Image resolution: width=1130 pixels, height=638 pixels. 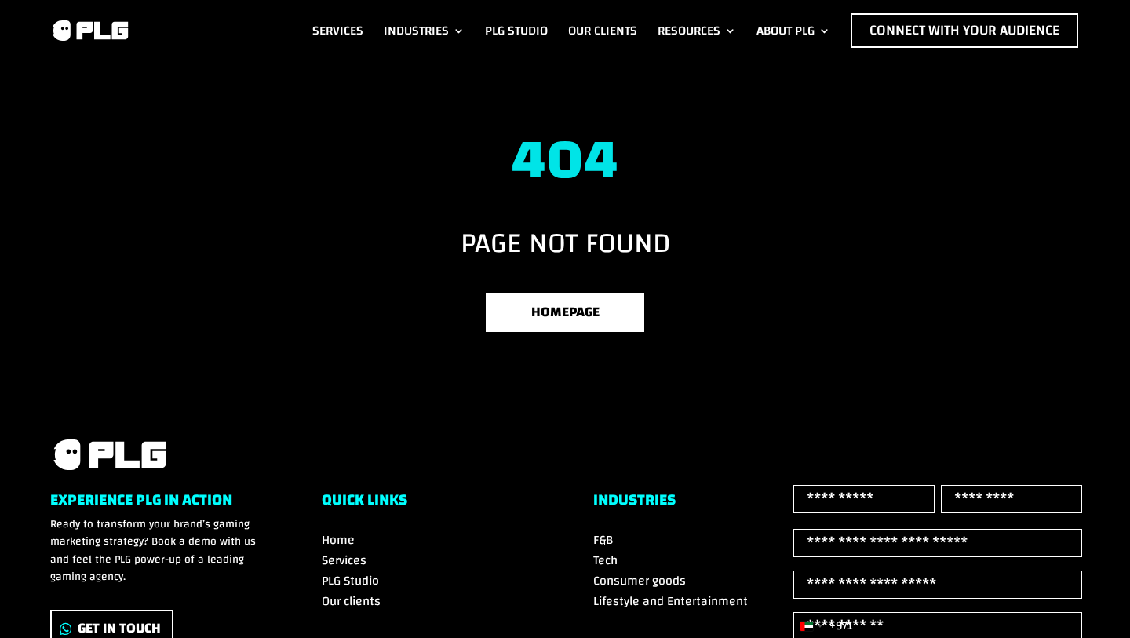 What do you see at coordinates (338, 540) in the screenshot?
I see `span: Home` at bounding box center [338, 540].